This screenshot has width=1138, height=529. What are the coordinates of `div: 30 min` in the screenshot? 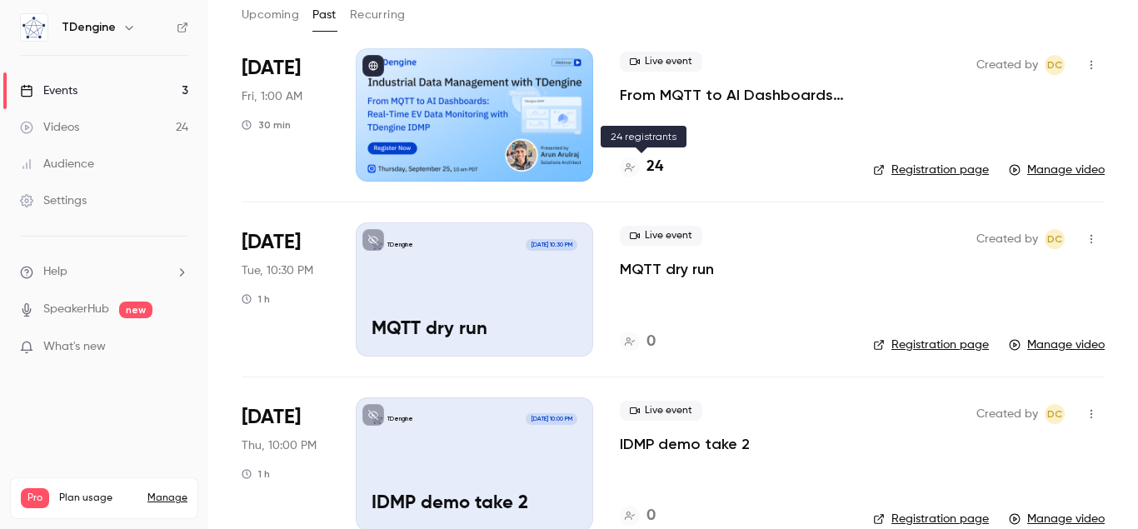 It's located at (266, 125).